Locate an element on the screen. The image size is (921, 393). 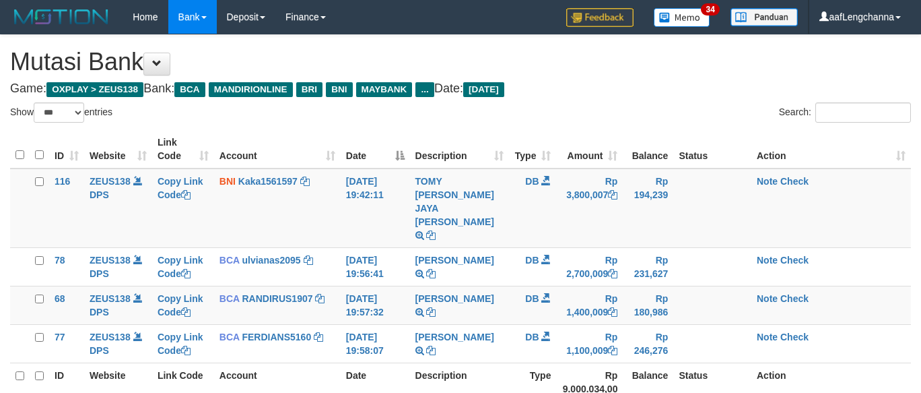
span: 68 is located at coordinates (60, 298).